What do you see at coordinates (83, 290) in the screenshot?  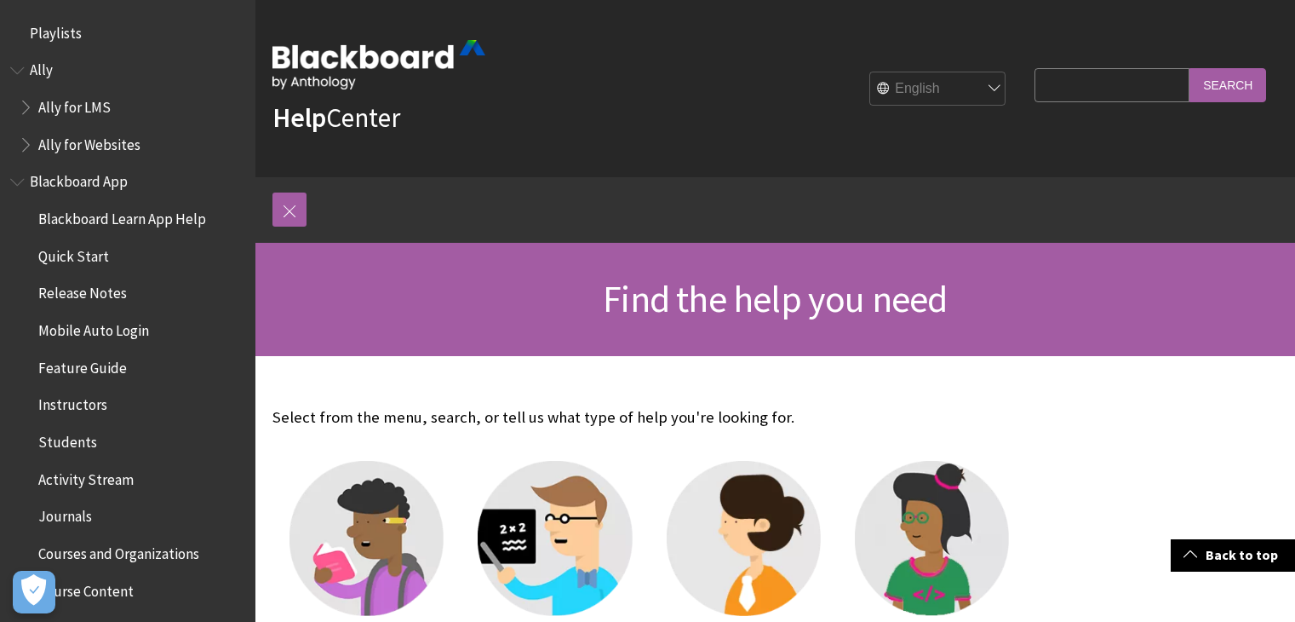 I see `span: Release Notes` at bounding box center [83, 290].